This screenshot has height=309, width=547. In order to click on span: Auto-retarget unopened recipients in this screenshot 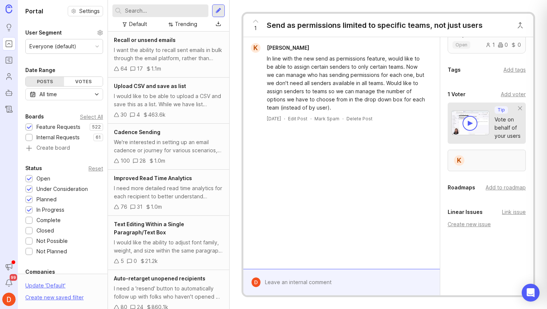, I will do `click(160, 279)`.